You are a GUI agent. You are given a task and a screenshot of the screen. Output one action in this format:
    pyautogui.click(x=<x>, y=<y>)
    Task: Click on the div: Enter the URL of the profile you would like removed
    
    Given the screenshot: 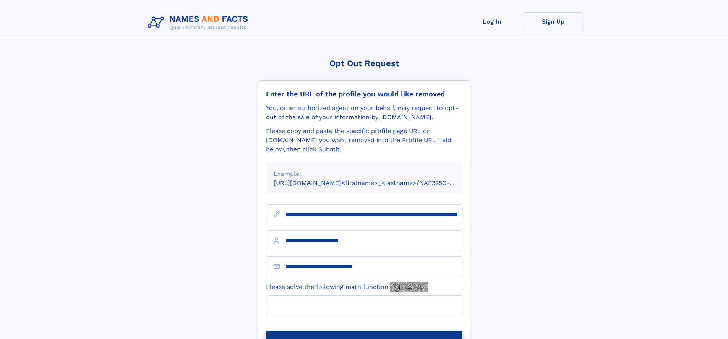 What is the action you would take?
    pyautogui.click(x=364, y=94)
    